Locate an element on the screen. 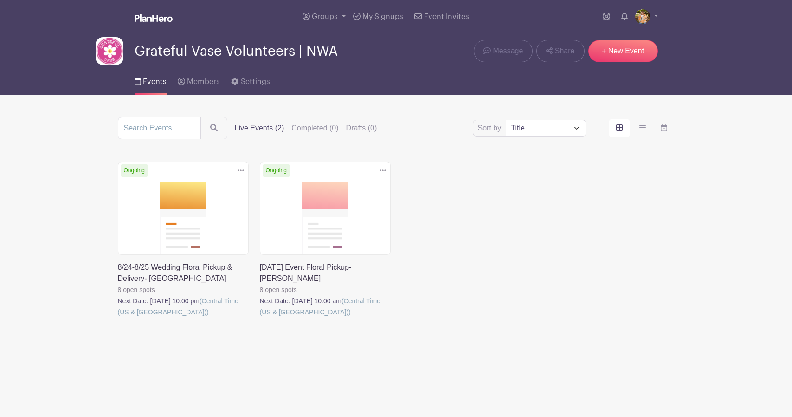  label: Completed (0) is located at coordinates (315, 128).